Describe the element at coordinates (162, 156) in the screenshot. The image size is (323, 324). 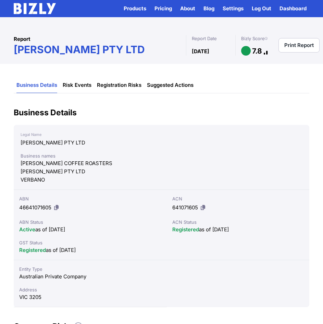
I see `div: Business names` at that location.